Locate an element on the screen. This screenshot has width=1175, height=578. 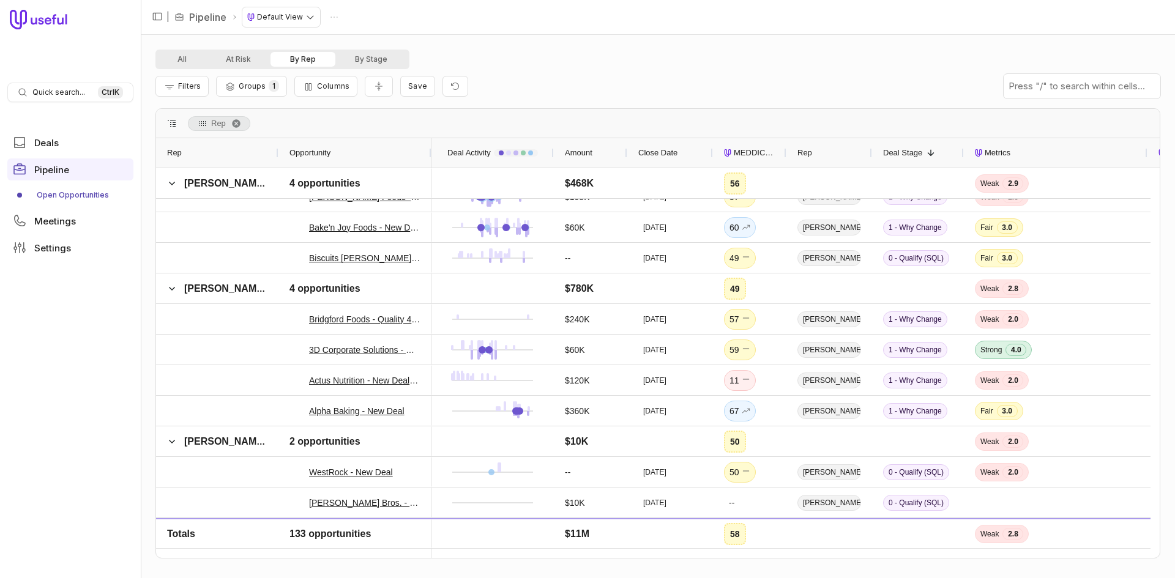
button: Actions is located at coordinates (334, 17).